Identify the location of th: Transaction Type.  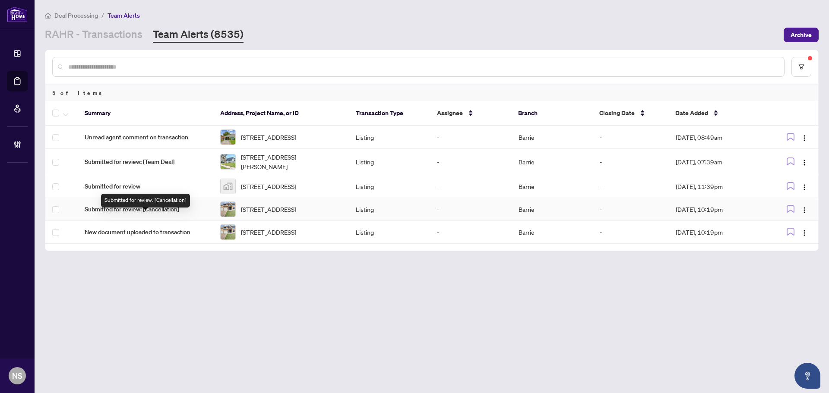
(390, 114).